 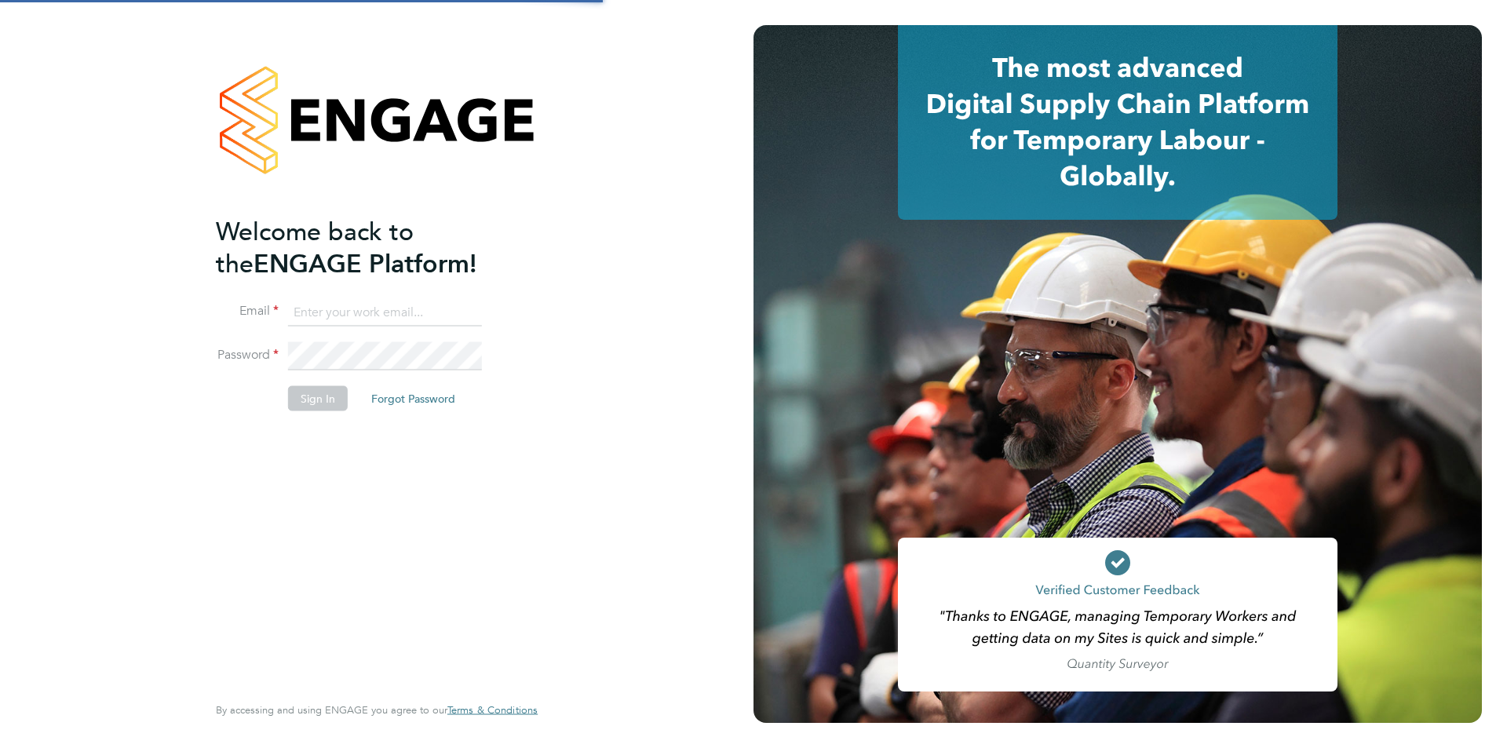 I want to click on a: Terms & Conditions, so click(x=492, y=710).